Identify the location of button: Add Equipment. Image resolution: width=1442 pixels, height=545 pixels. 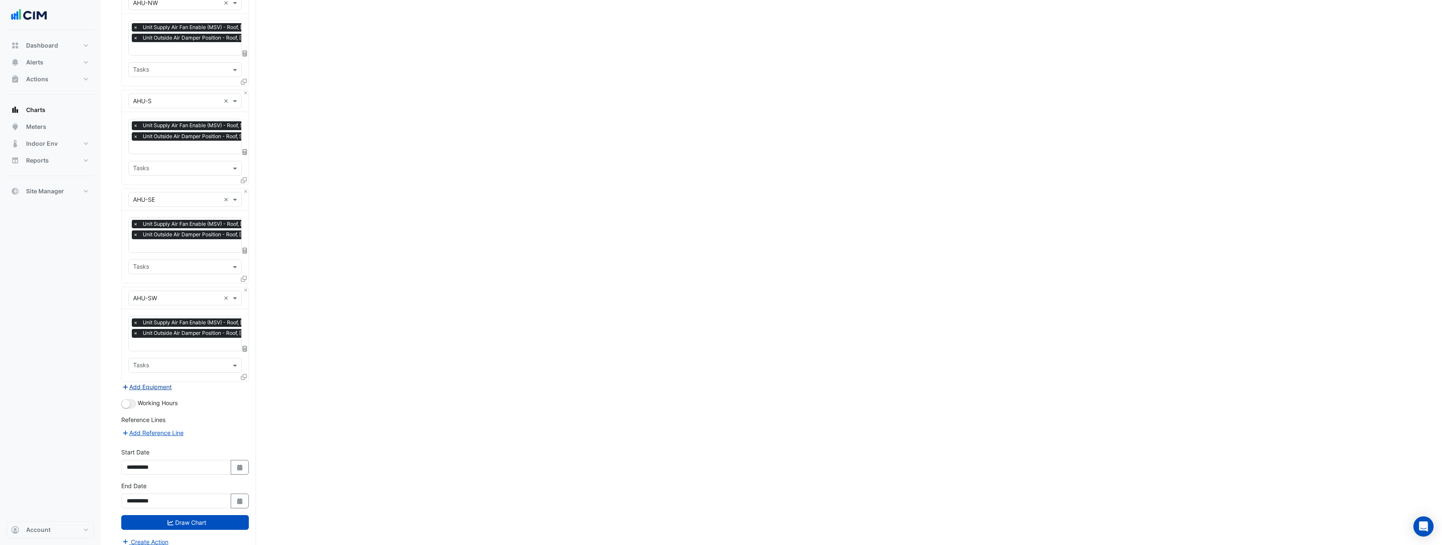
(146, 386).